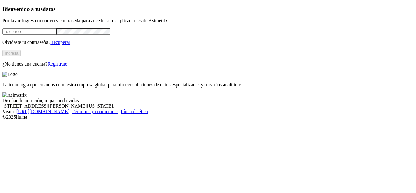 Image resolution: width=416 pixels, height=193 pixels. I want to click on a: Línea de ética, so click(134, 111).